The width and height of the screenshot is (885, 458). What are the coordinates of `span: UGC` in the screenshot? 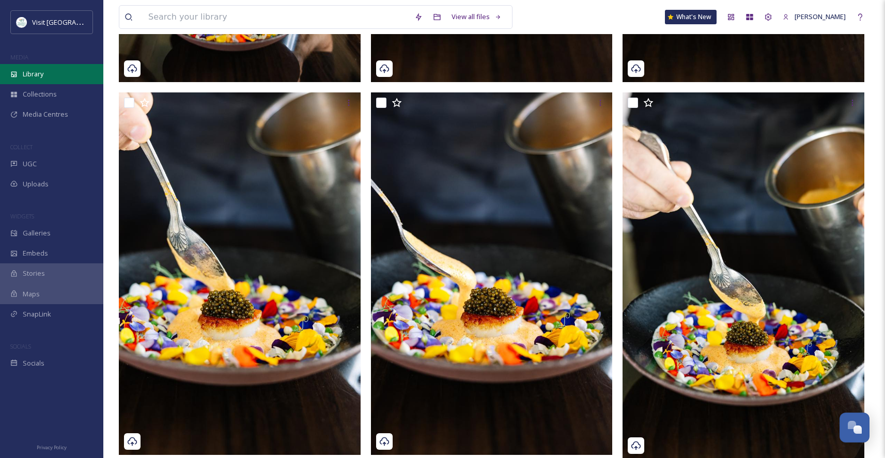 It's located at (29, 164).